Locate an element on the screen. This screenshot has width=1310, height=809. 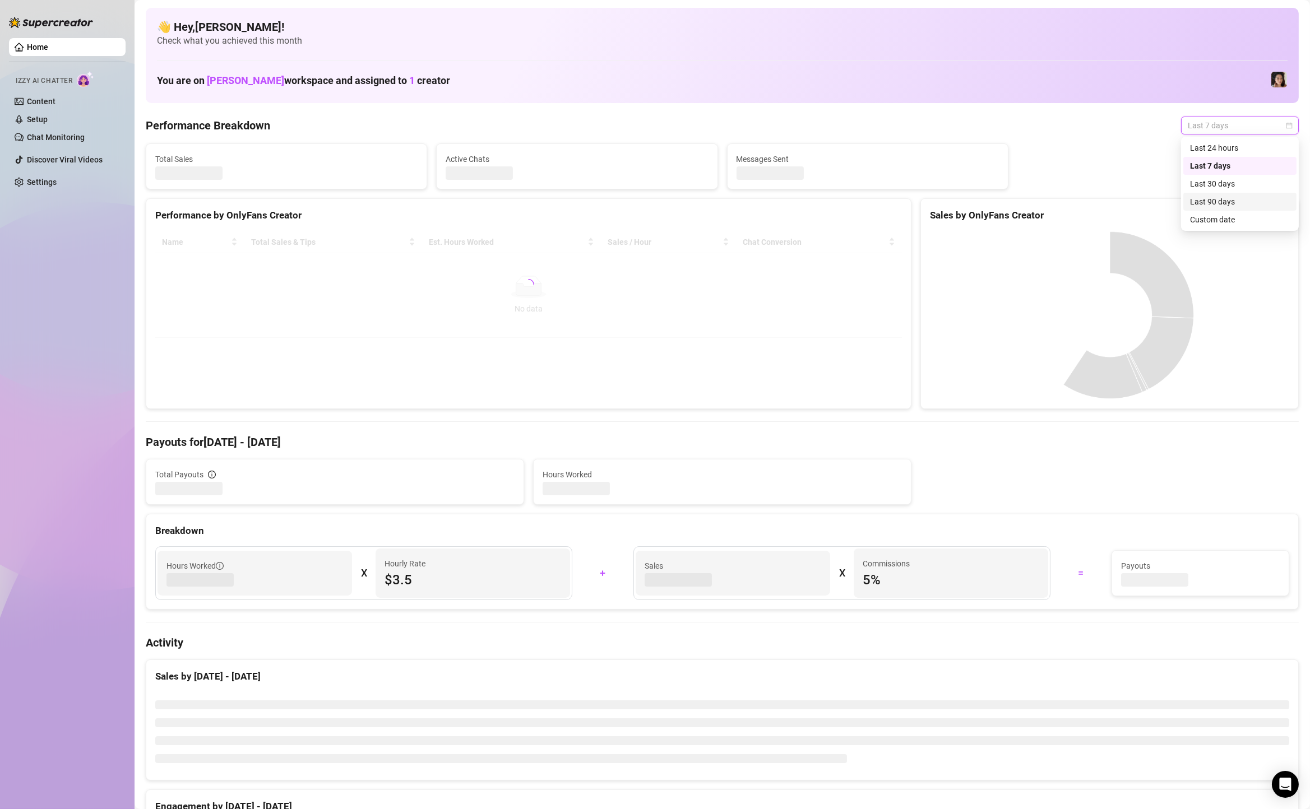
span: calendar is located at coordinates (1289, 126).